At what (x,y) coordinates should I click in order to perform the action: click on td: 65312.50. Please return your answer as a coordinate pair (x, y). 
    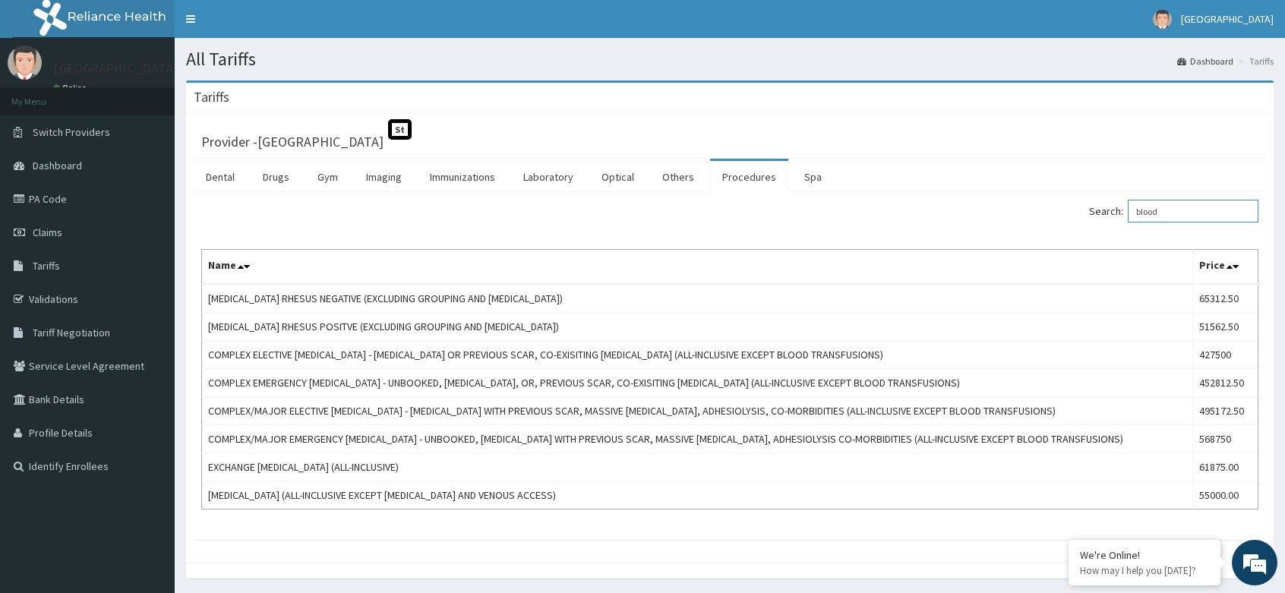
    Looking at the image, I should click on (1225, 298).